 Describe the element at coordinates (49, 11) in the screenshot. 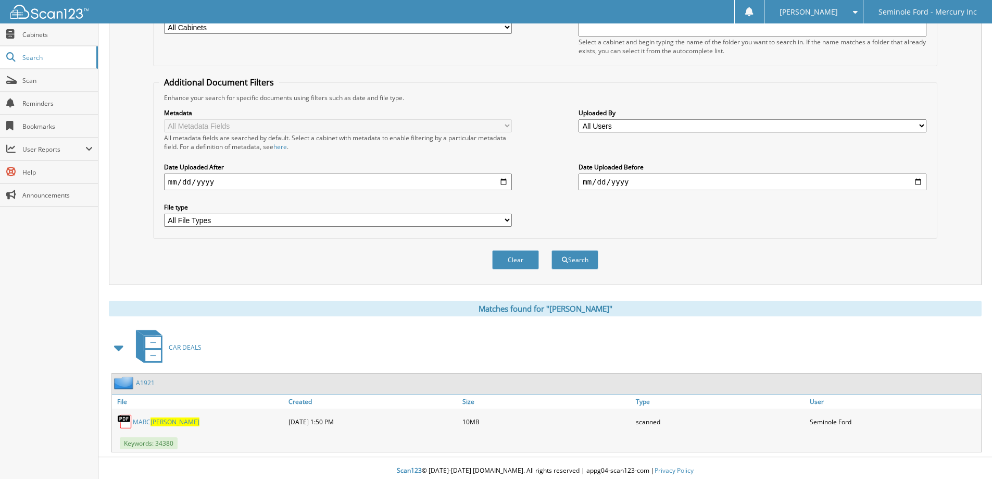

I see `img: scan123-logo-white.svg` at that location.